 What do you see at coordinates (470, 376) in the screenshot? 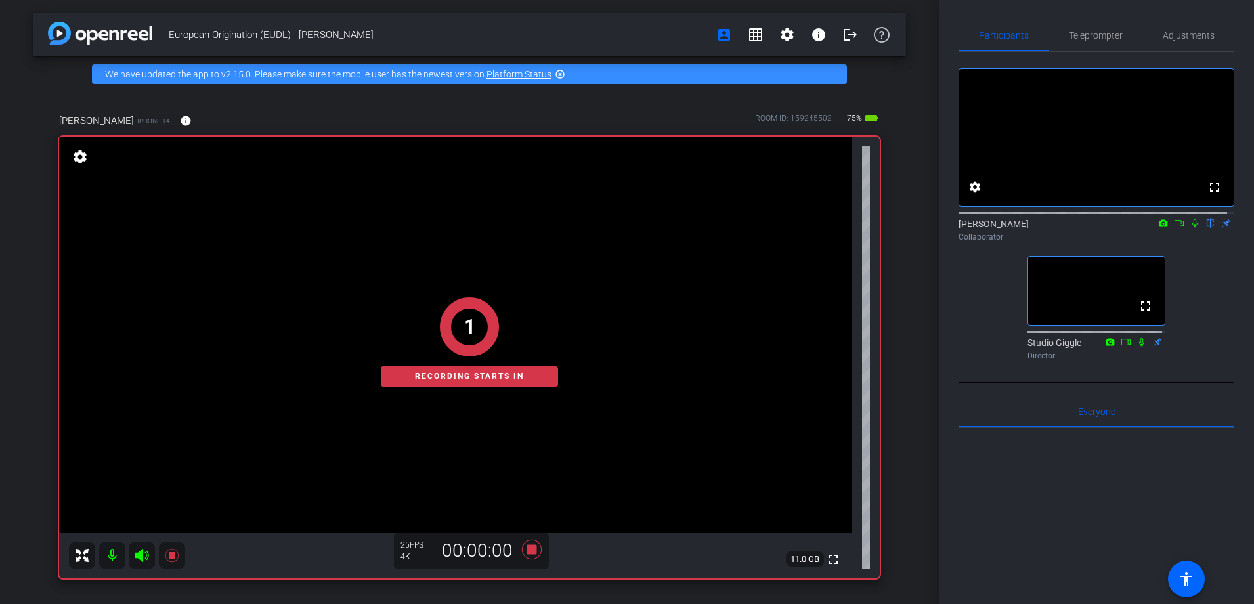
I see `div: Recording starts in` at bounding box center [470, 376].